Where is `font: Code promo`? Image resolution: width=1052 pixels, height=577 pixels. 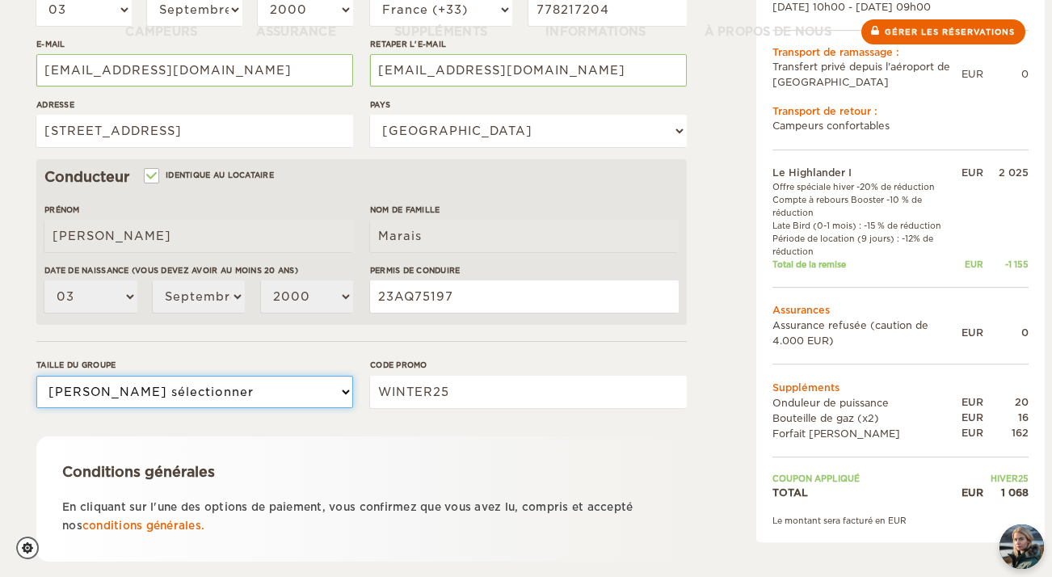 font: Code promo is located at coordinates (398, 364).